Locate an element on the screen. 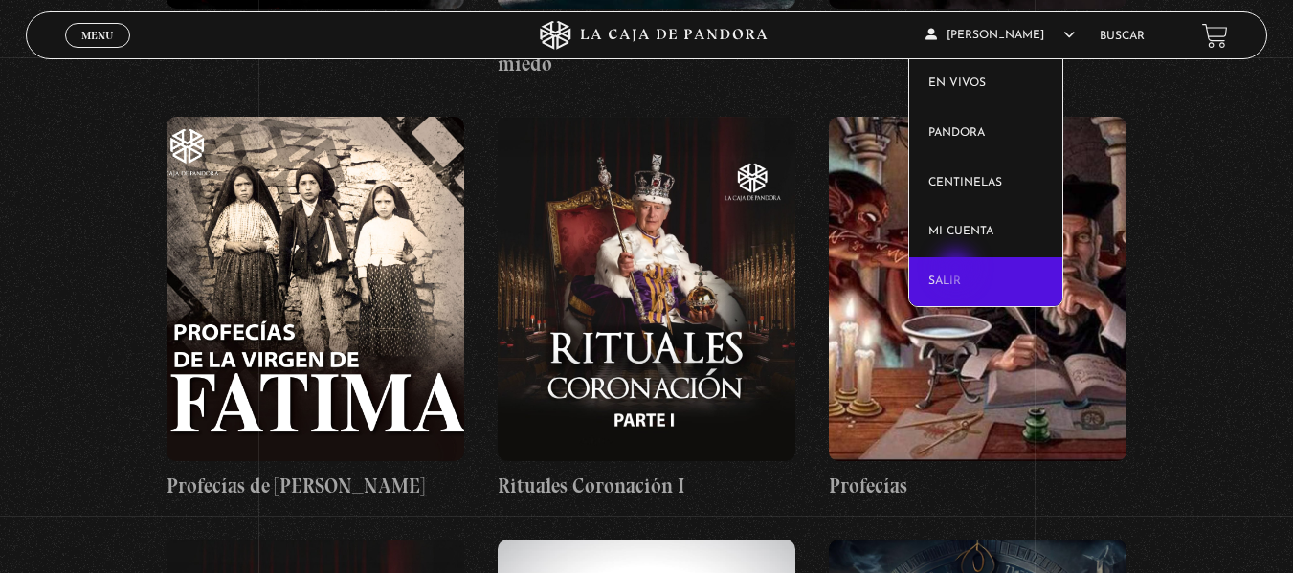 This screenshot has width=1293, height=573. span: Menu is located at coordinates (97, 35).